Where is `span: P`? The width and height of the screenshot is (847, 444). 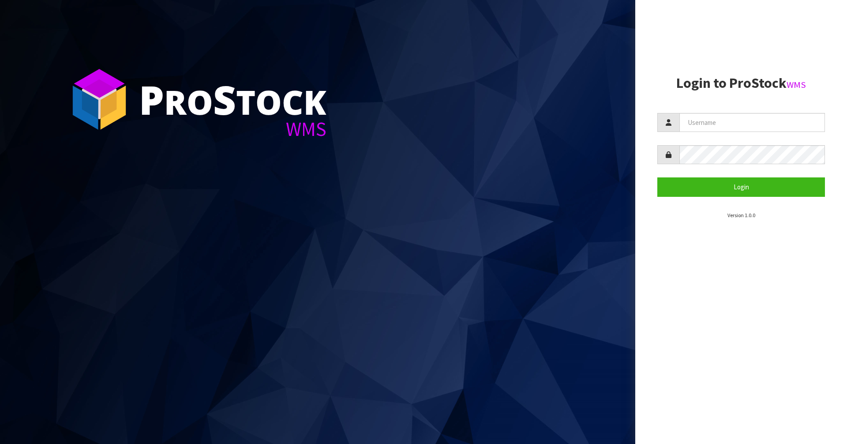
span: P is located at coordinates (151, 99).